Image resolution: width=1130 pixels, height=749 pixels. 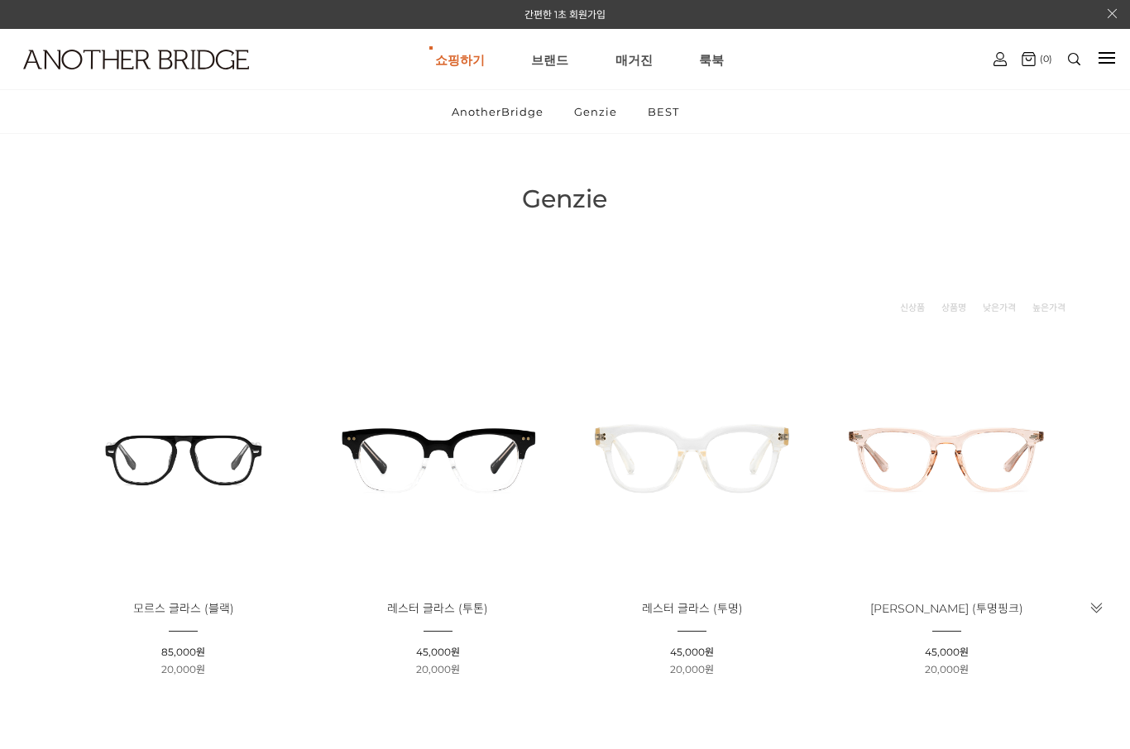 I want to click on img: 모르스 글라스 (블랙), so click(x=183, y=457).